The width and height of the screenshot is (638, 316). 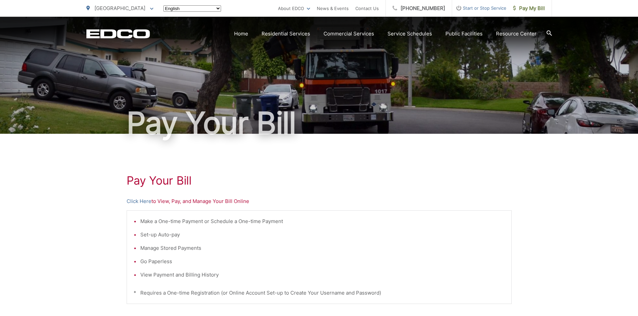 I want to click on li: Set-up Auto-pay, so click(x=322, y=235).